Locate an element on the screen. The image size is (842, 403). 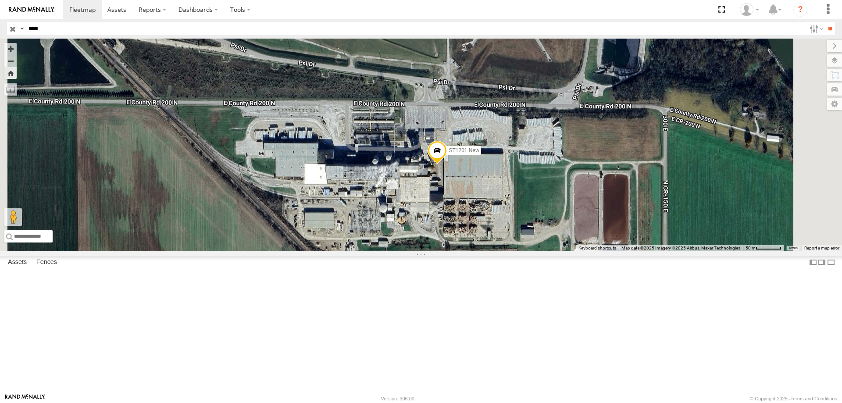
button: Zoom out is located at coordinates (11, 61).